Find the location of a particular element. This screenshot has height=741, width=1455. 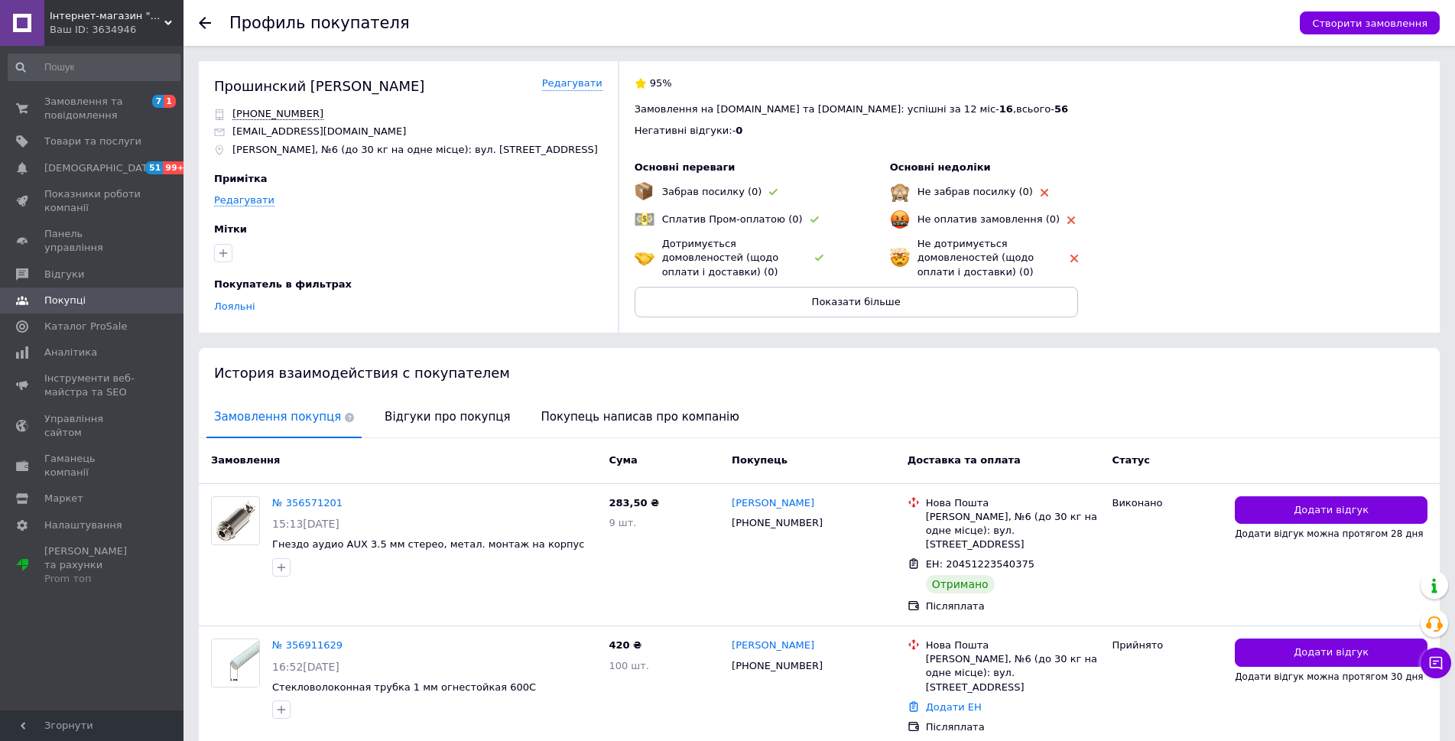

span: Каталог ProSale is located at coordinates (86, 326).